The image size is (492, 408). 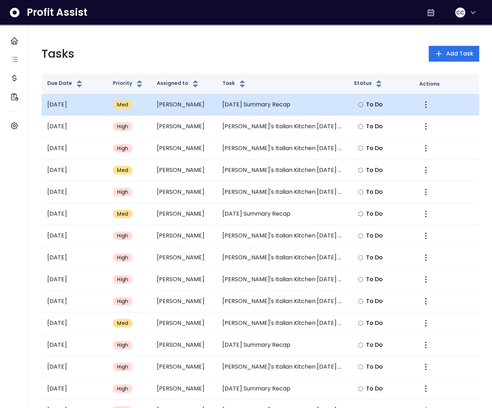 What do you see at coordinates (57, 13) in the screenshot?
I see `span: Profit Assist` at bounding box center [57, 13].